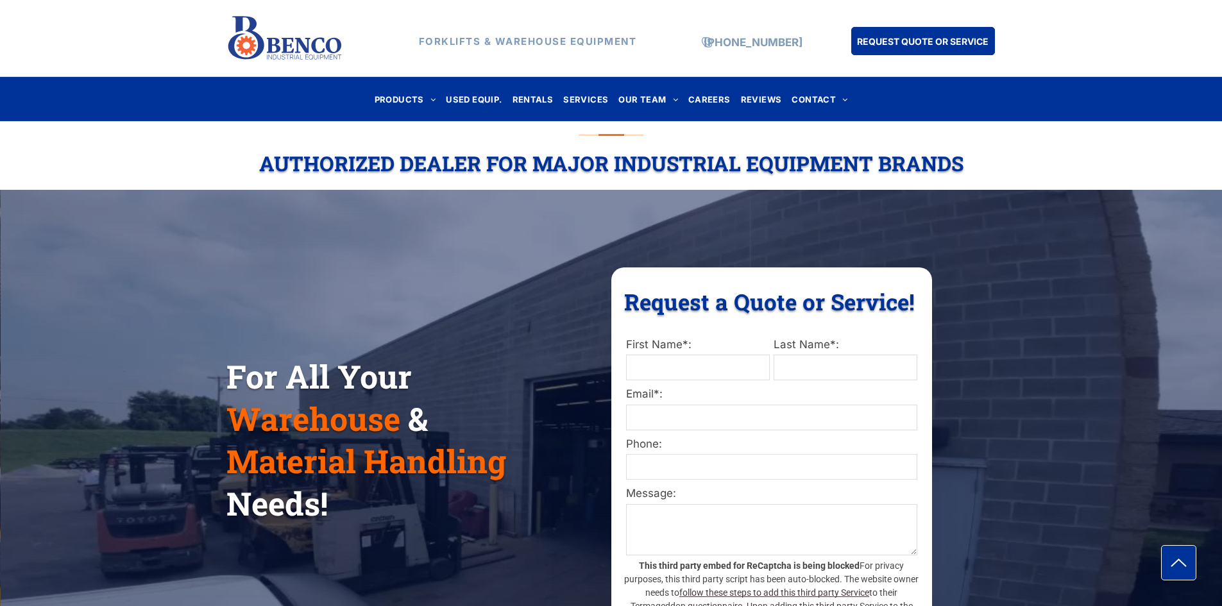  What do you see at coordinates (528, 41) in the screenshot?
I see `strong: FORKLIFTS & WAREHOUSE EQUIPMENT` at bounding box center [528, 41].